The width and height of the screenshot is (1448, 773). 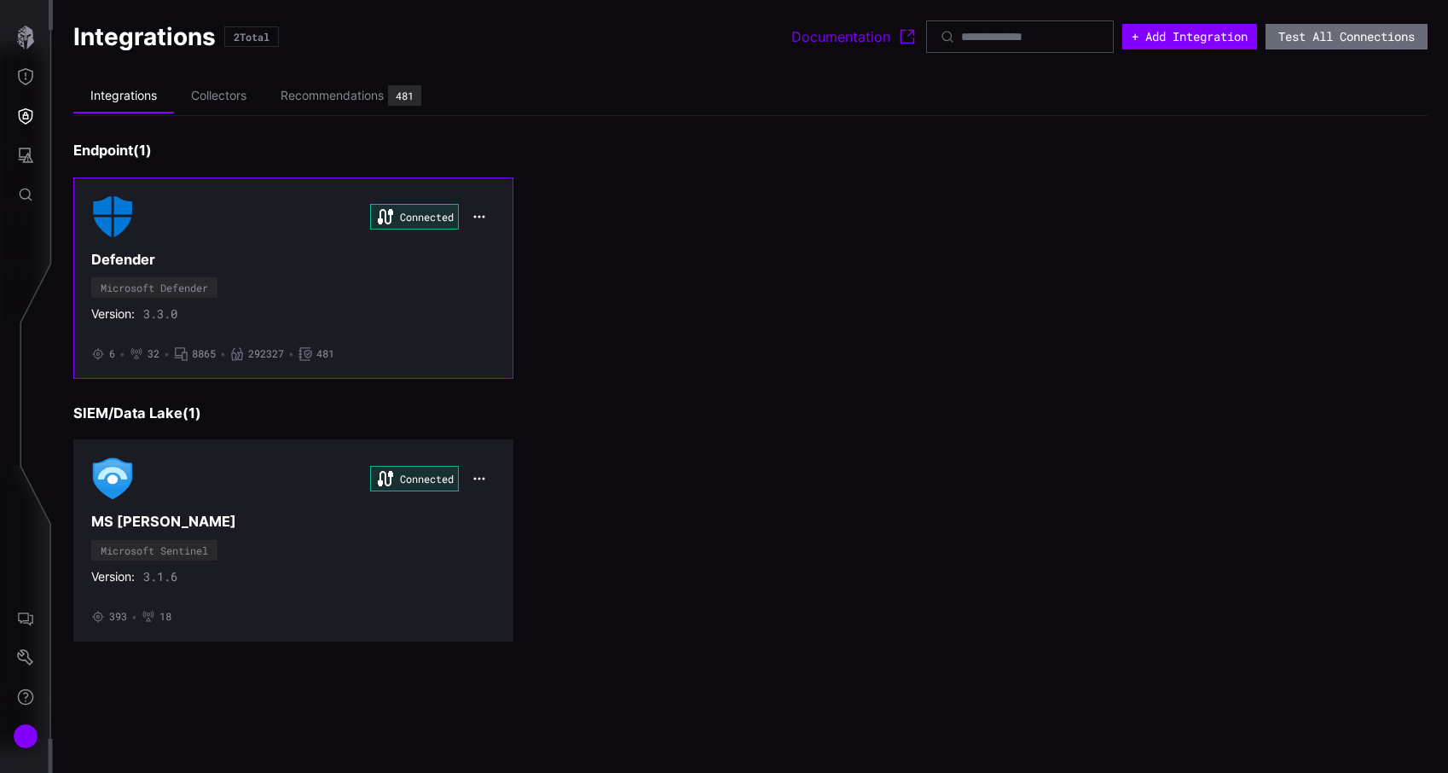 What do you see at coordinates (750, 413) in the screenshot?
I see `h3: SIEM/Data Lake ( 1 )` at bounding box center [750, 413].